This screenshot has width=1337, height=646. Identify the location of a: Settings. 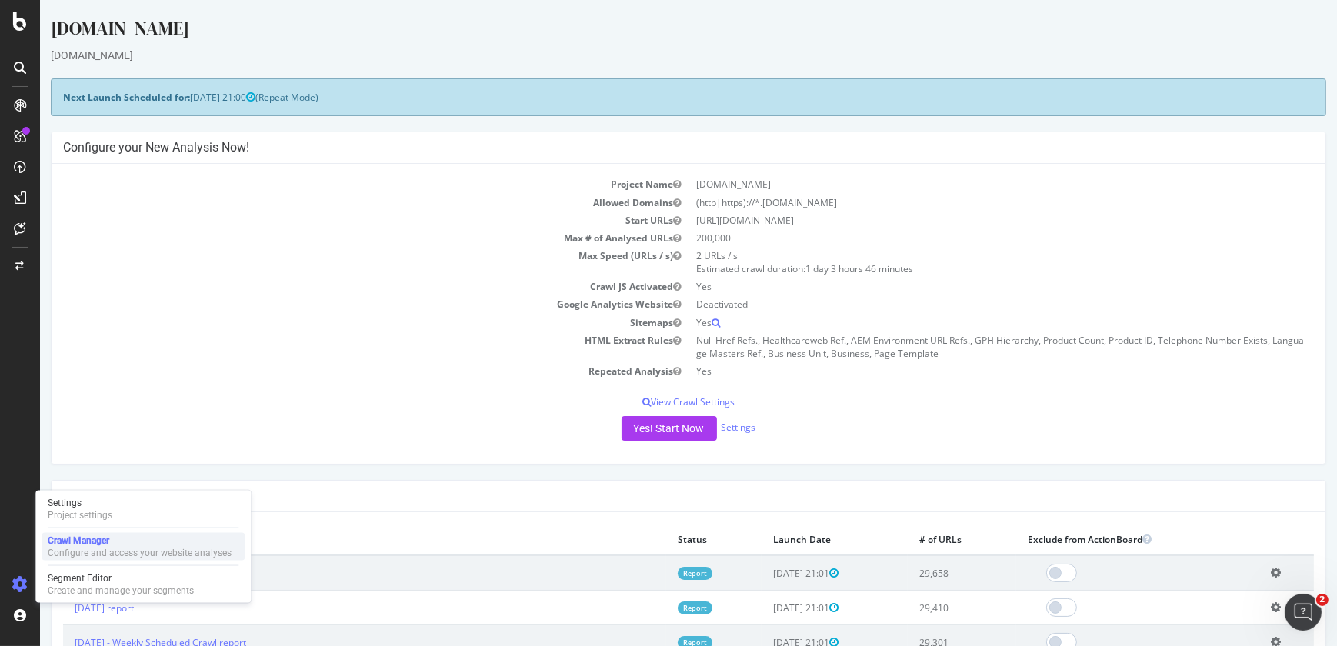
(698, 427).